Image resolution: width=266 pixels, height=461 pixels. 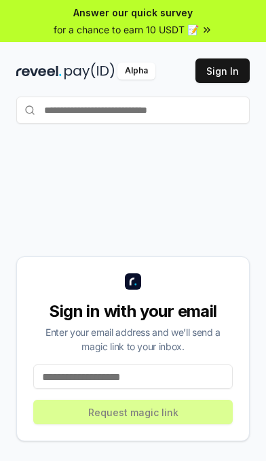 I want to click on div: Enter your email address and we’ll send a magic link to your inbox., so click(x=133, y=339).